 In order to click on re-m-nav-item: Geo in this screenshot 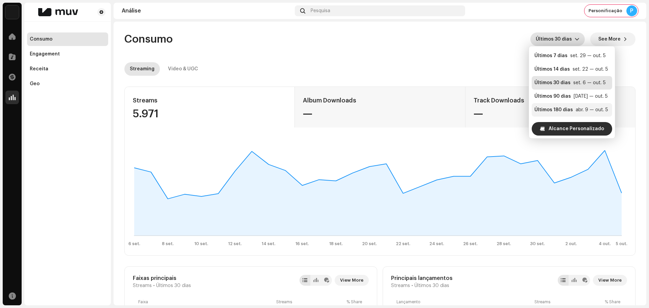, I will do `click(68, 84)`.